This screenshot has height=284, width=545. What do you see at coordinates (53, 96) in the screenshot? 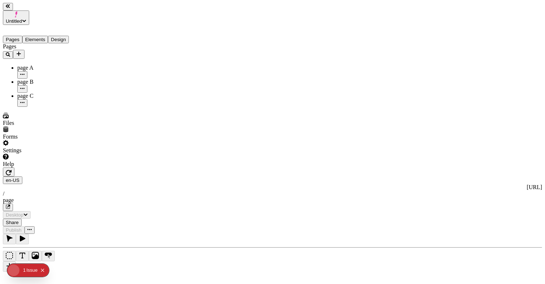
I see `div: page C` at bounding box center [53, 96].